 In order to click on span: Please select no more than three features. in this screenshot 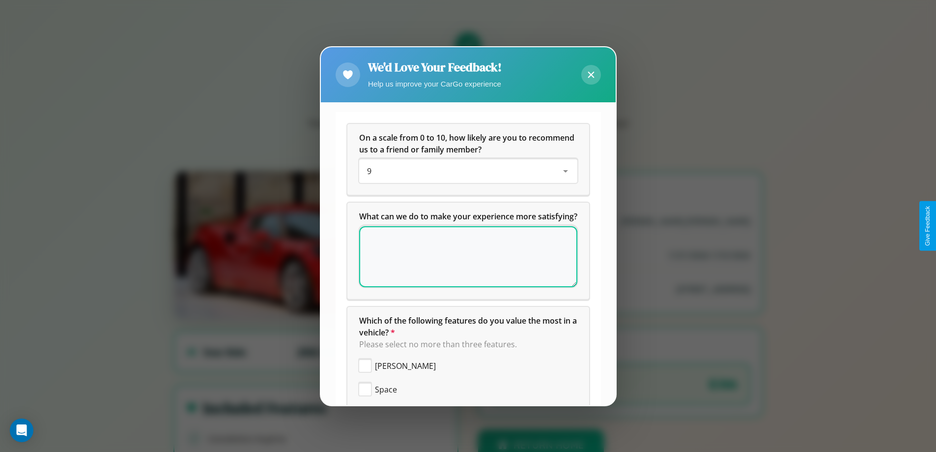, I will do `click(438, 344)`.